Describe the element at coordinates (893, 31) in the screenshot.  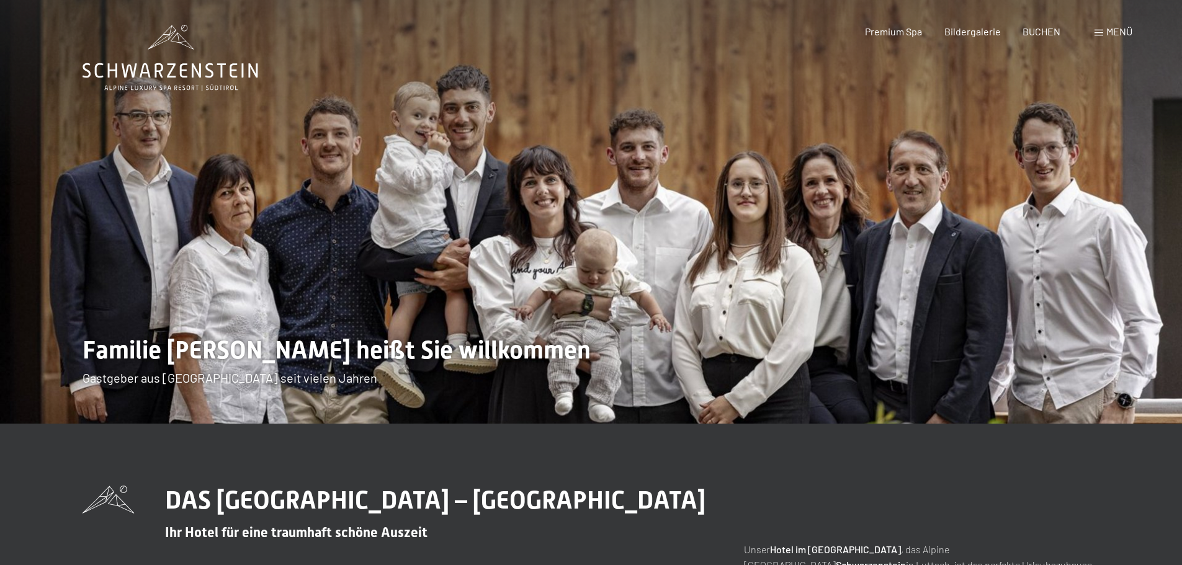
I see `span: Premium Spa` at that location.